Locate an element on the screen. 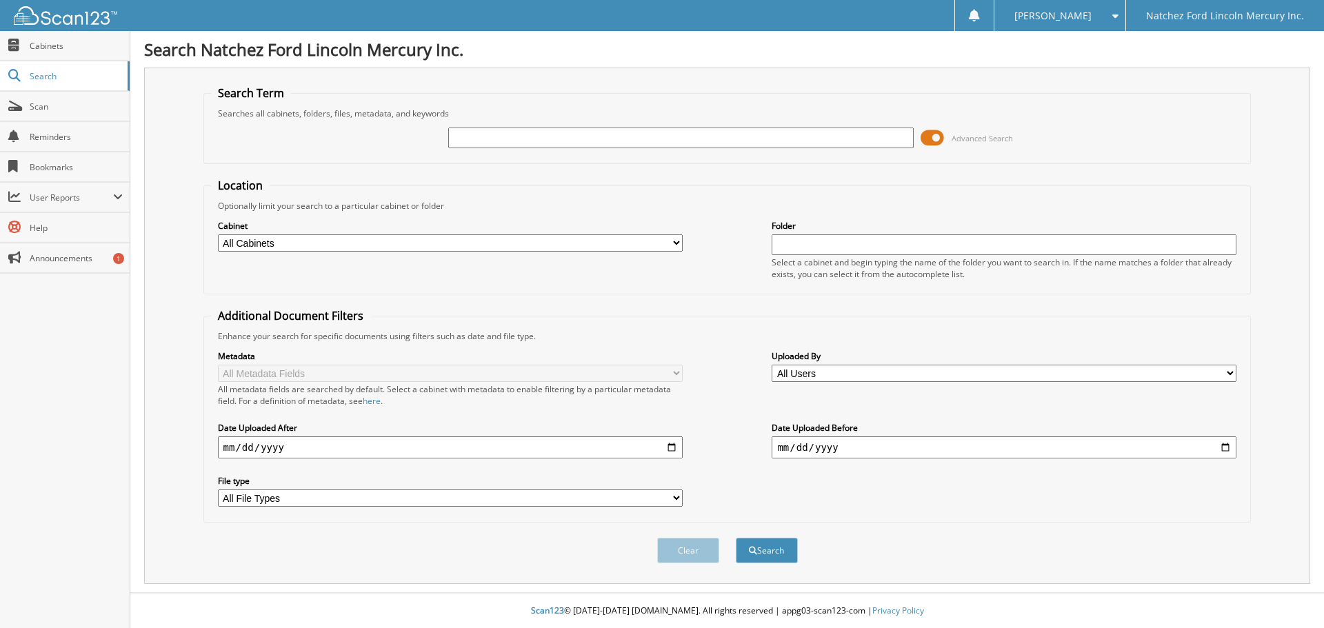  legend: Location is located at coordinates (240, 186).